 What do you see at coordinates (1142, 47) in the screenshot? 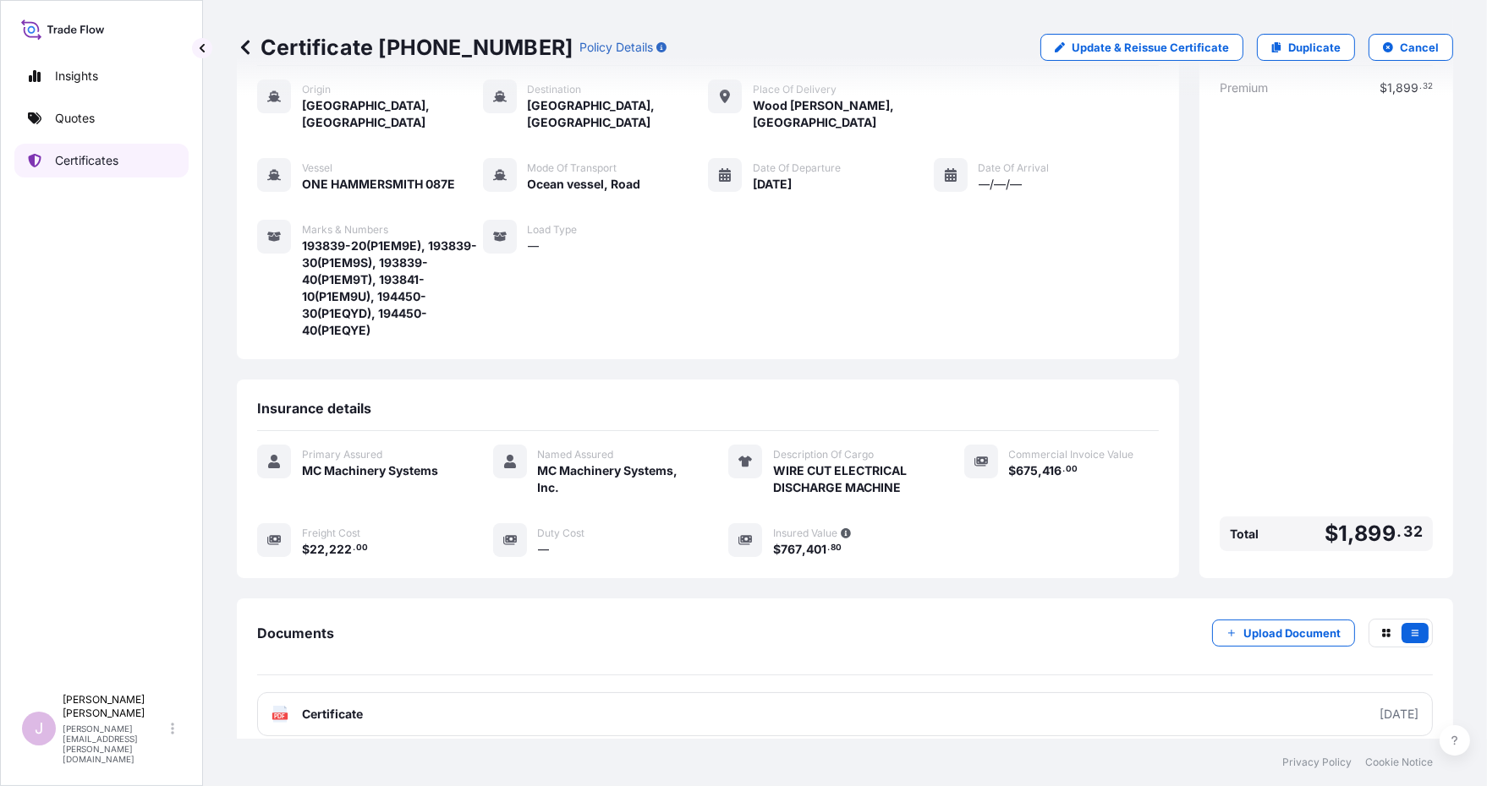
I see `a: Update & Reissue Certificate` at bounding box center [1142, 47].